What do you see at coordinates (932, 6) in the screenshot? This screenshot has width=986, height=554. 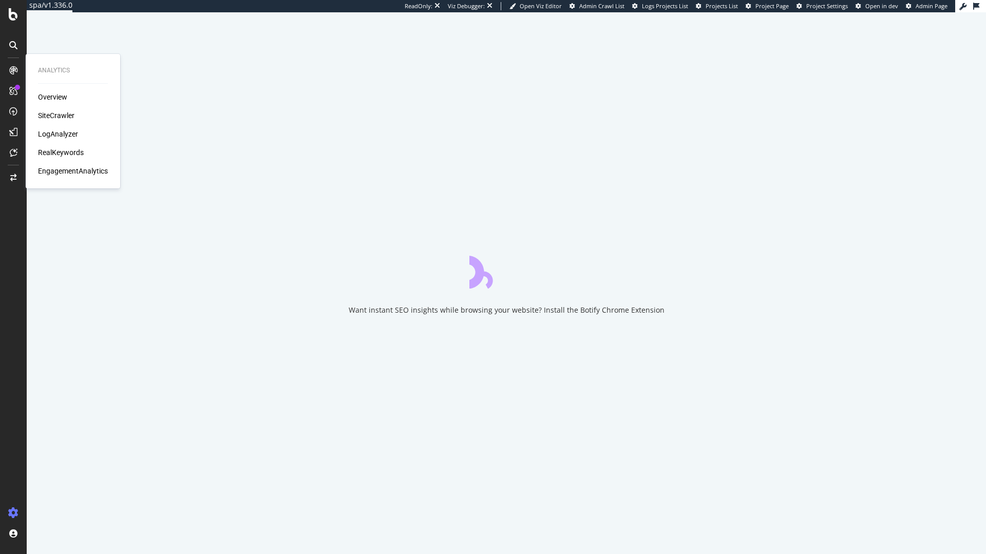 I see `span: Admin Page` at bounding box center [932, 6].